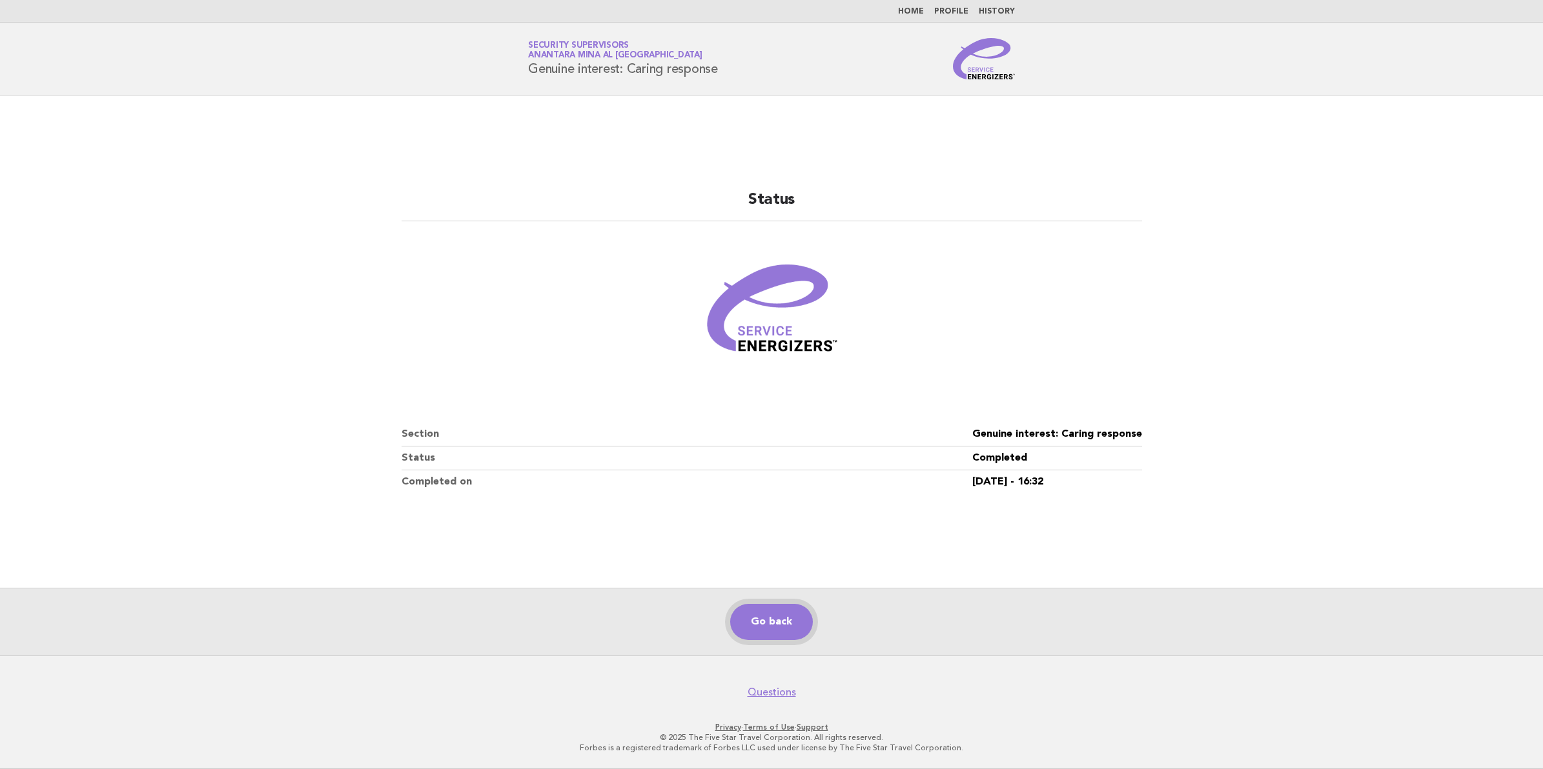  I want to click on a: Privacy, so click(728, 727).